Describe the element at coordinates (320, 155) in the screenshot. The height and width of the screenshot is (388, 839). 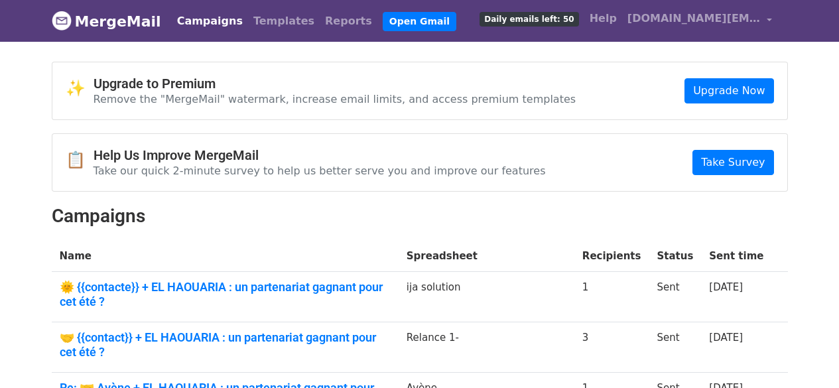
I see `h4: Help Us Improve MergeMail` at that location.